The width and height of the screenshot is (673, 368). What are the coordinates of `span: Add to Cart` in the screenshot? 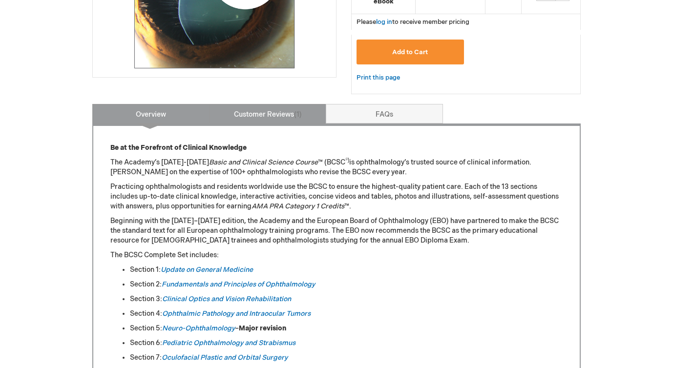 It's located at (410, 52).